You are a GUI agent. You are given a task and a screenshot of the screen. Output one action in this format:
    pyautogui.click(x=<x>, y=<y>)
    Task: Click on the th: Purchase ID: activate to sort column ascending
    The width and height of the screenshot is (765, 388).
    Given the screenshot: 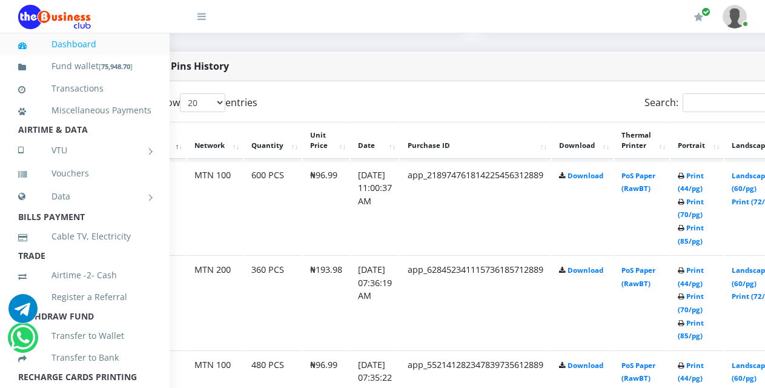 What is the action you would take?
    pyautogui.click(x=475, y=141)
    